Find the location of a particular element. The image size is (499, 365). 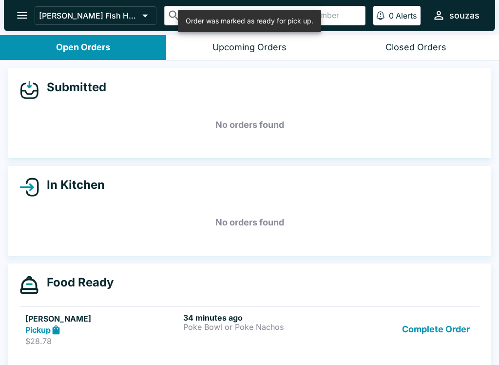

p: Poke Bowl or Poke Nachos is located at coordinates (260, 327).